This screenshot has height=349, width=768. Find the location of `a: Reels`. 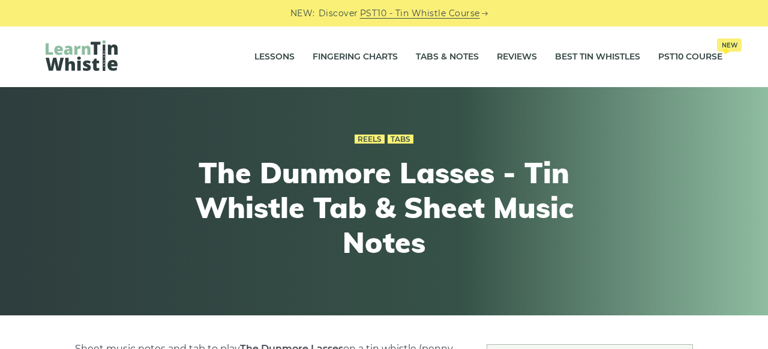

a: Reels is located at coordinates (370, 139).